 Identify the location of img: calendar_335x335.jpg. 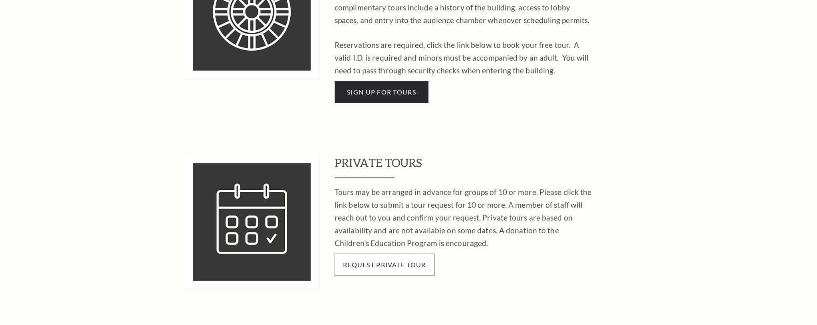
(252, 222).